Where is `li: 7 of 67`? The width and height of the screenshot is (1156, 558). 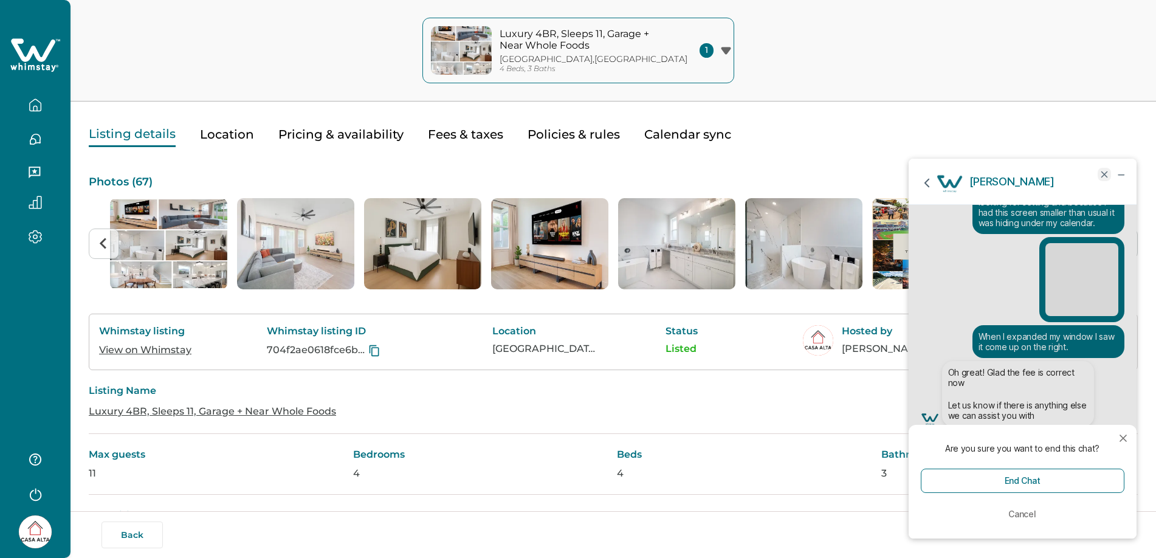 li: 7 of 67 is located at coordinates (931, 244).